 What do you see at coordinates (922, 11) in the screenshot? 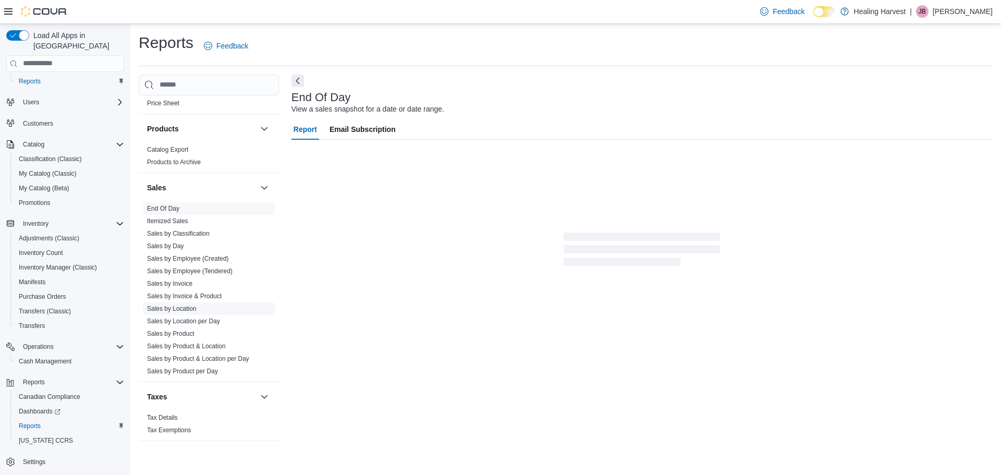
I see `span: JB` at bounding box center [922, 11].